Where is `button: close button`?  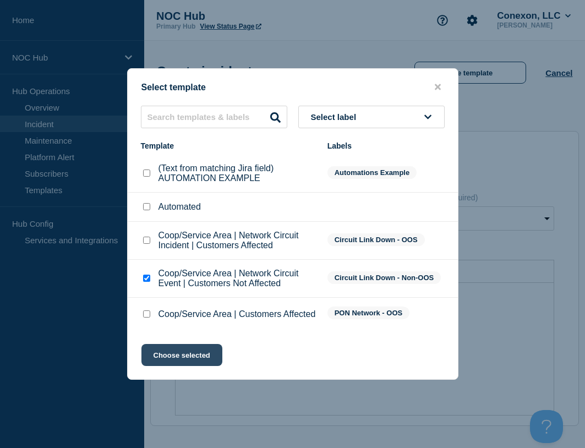
button: close button is located at coordinates (437, 87).